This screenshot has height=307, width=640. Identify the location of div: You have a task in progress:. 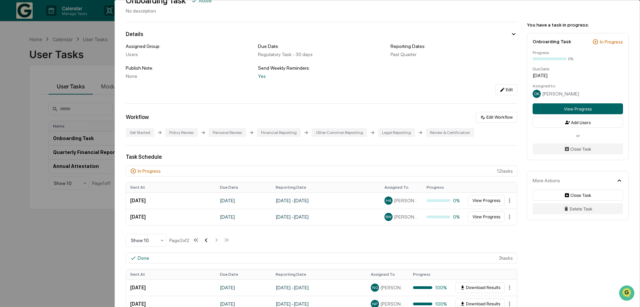
(578, 25).